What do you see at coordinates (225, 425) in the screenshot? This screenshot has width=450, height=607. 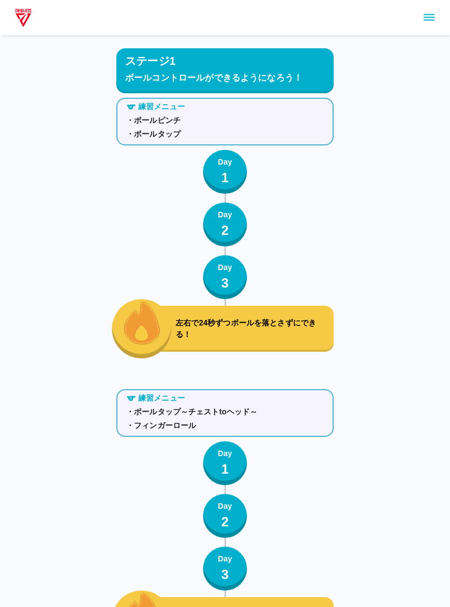 I see `p: ・フィンガーロール` at bounding box center [225, 425].